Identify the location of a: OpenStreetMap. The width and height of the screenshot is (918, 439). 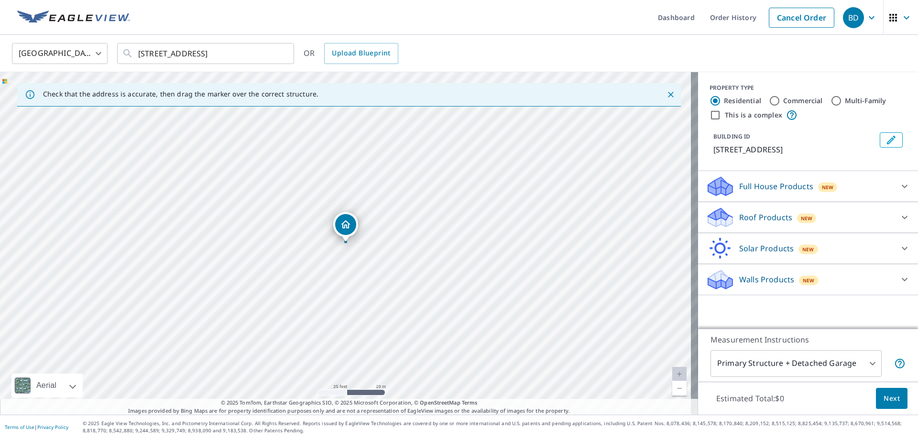
(440, 403).